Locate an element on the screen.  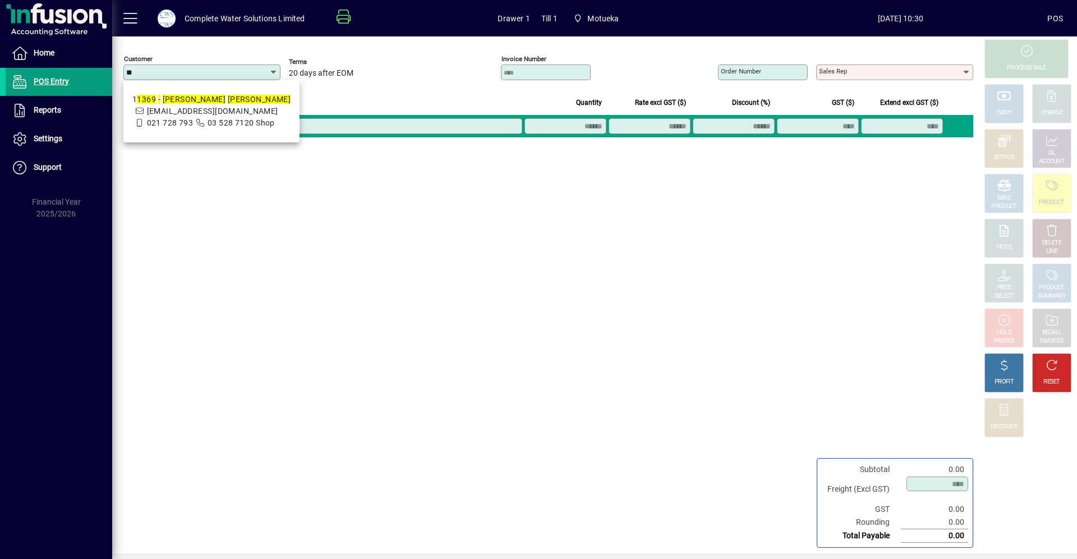
a: Reports is located at coordinates (59, 111).